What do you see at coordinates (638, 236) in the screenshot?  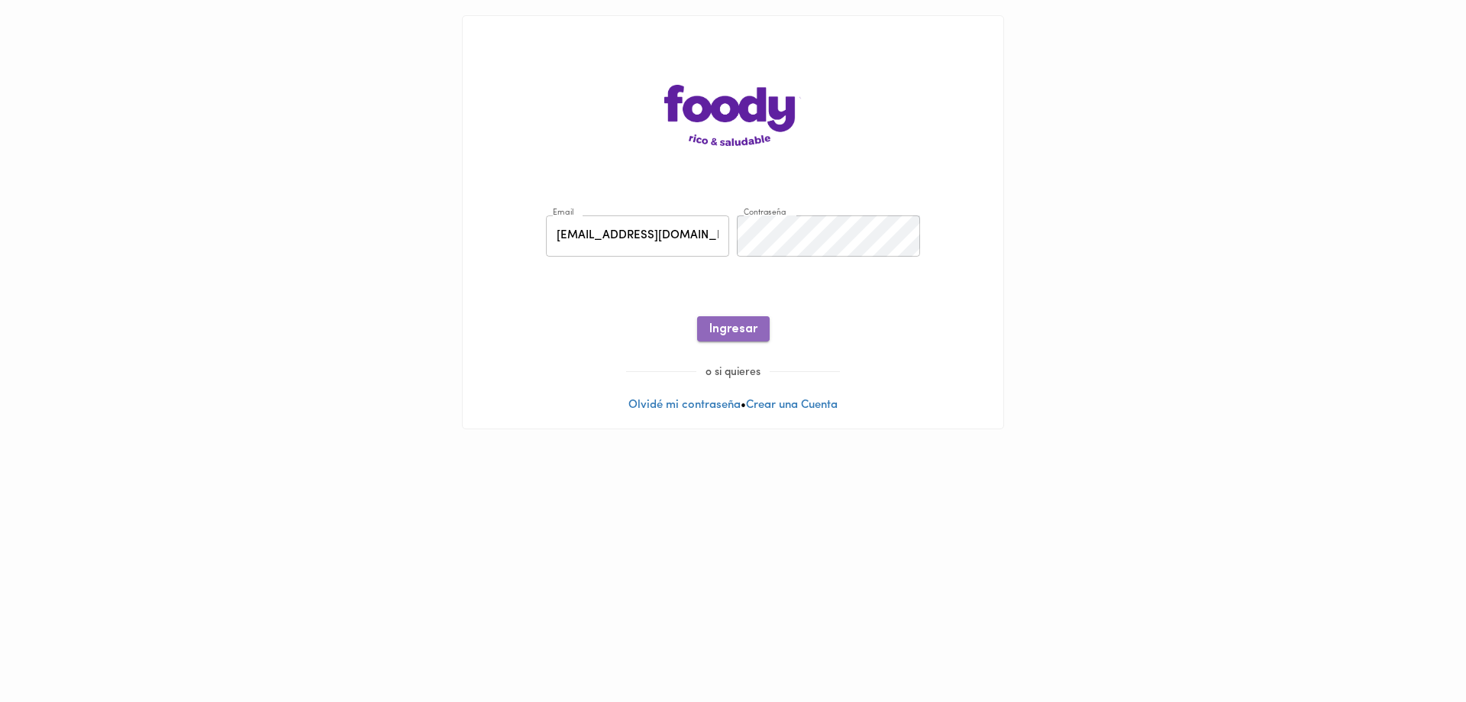 I see `input: pepitoperez@gmail.com` at bounding box center [638, 236].